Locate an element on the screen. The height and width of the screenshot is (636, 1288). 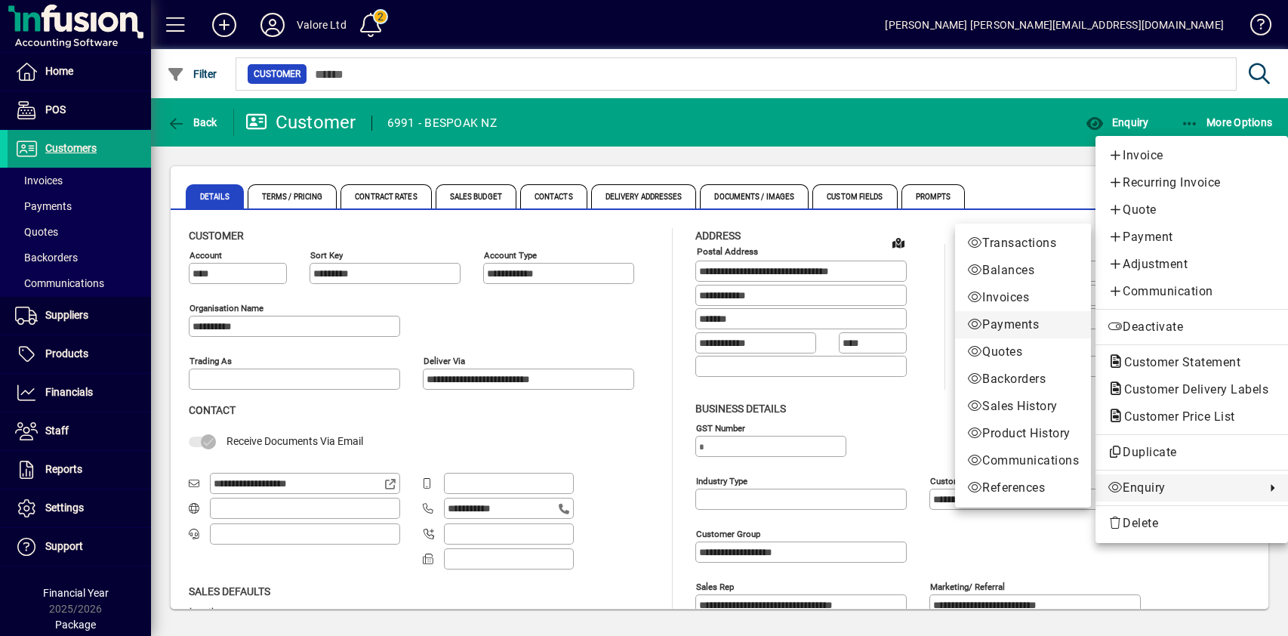
span: Delete is located at coordinates (1191, 523).